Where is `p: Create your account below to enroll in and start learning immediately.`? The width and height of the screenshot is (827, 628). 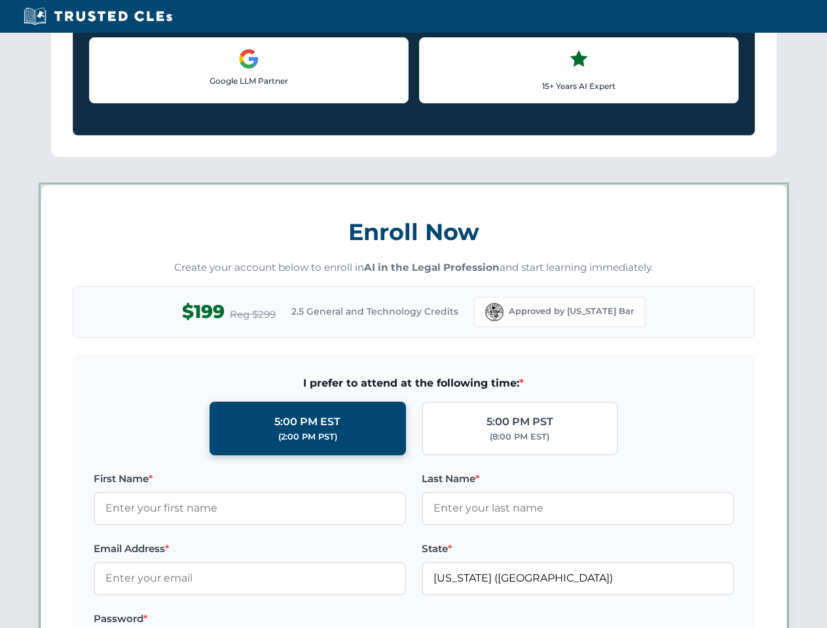
p: Create your account below to enroll in and start learning immediately. is located at coordinates (414, 268).